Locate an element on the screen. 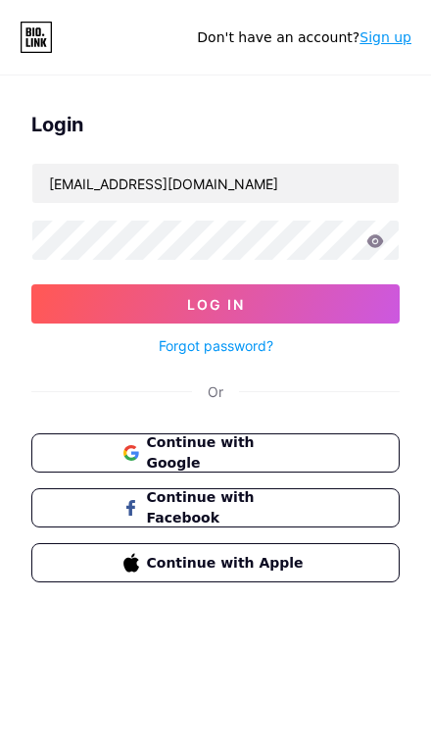 This screenshot has height=751, width=431. div: Don't have an account? is located at coordinates (304, 37).